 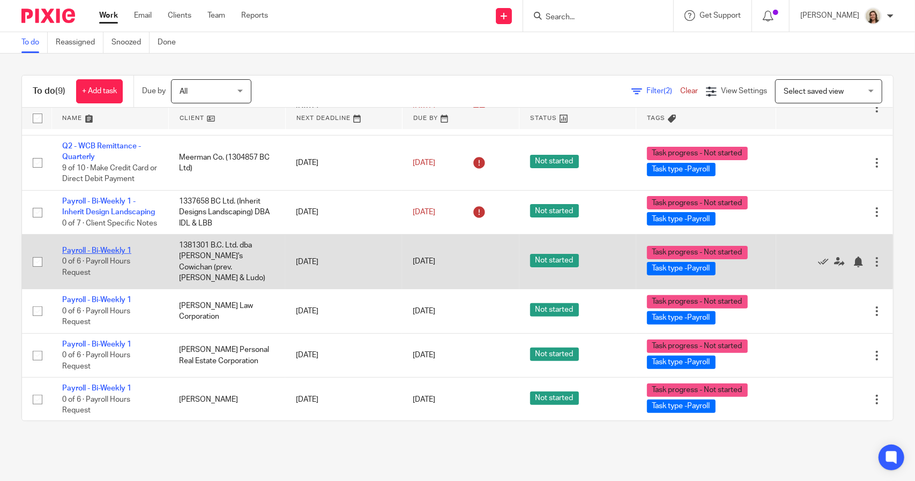 I want to click on input: Search, so click(x=593, y=18).